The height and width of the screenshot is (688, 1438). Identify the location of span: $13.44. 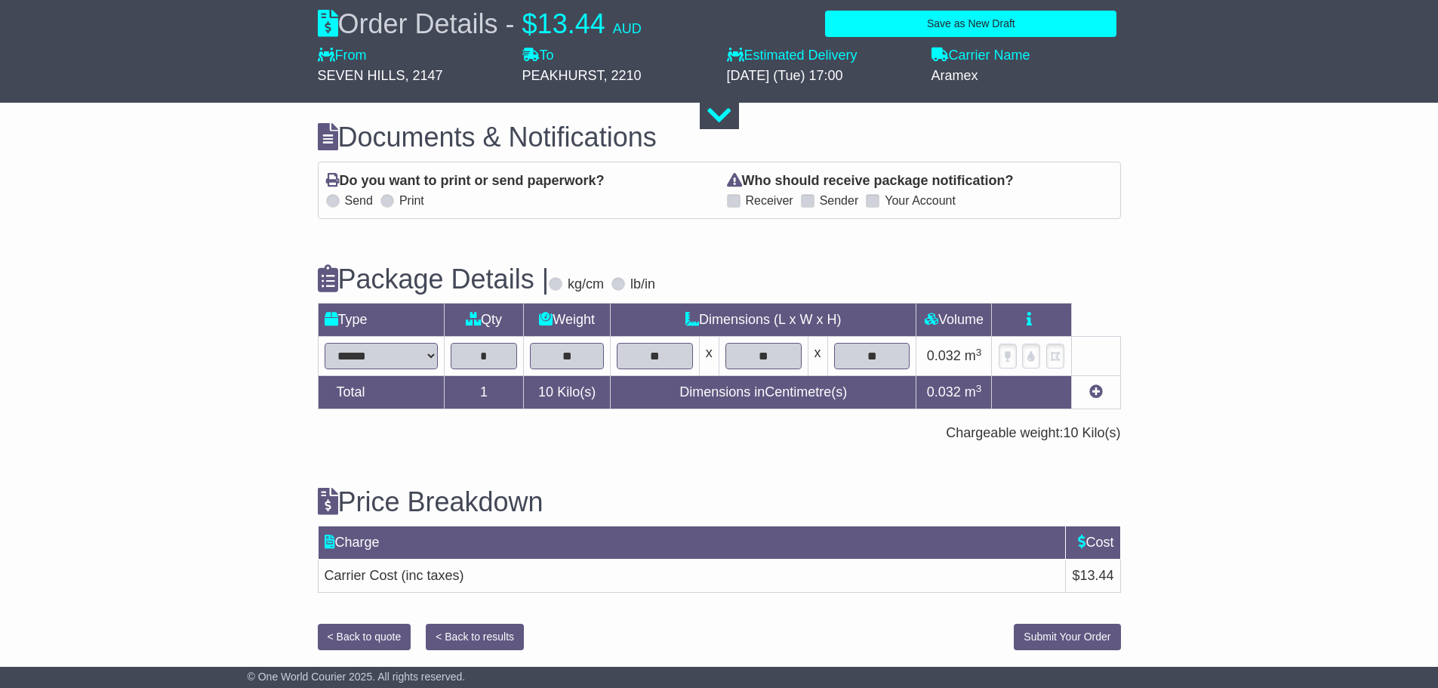
(1092, 575).